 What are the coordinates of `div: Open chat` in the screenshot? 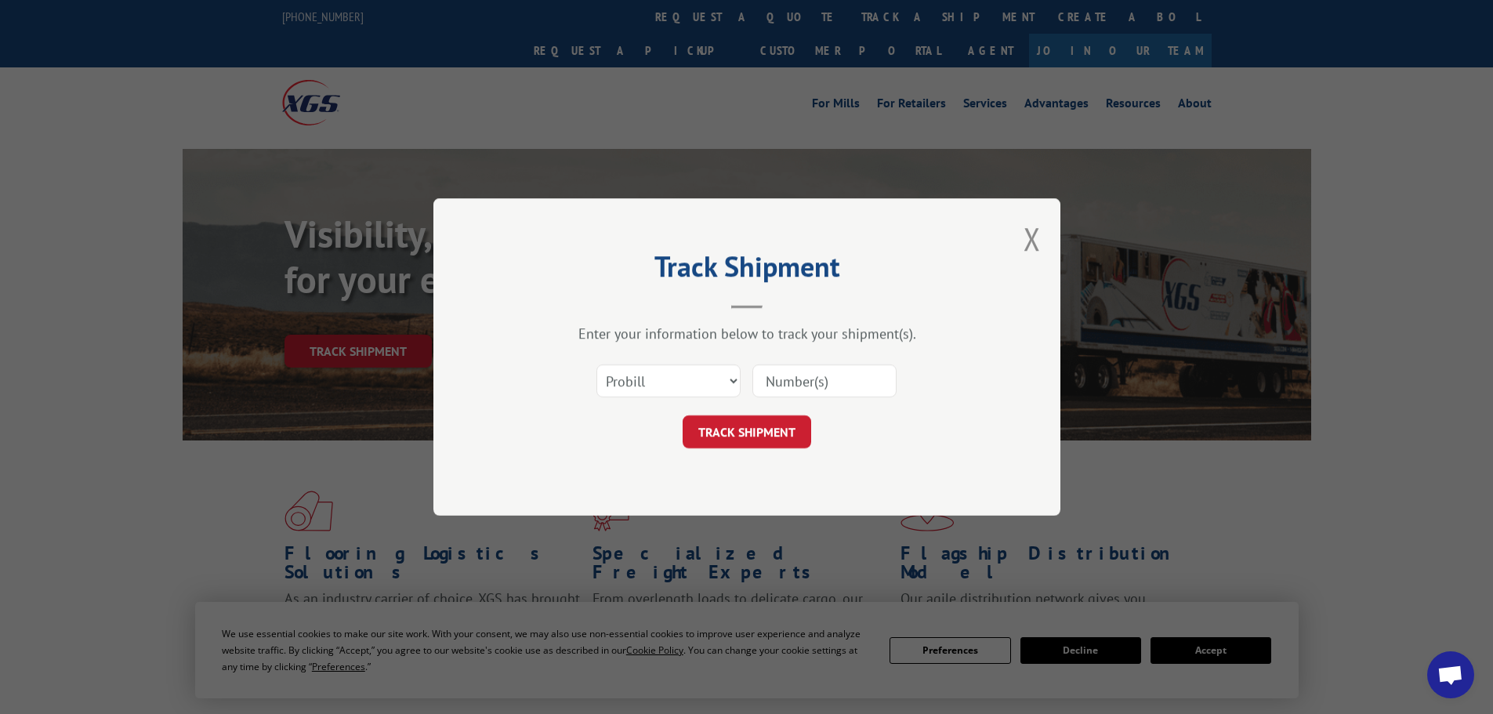 It's located at (1451, 675).